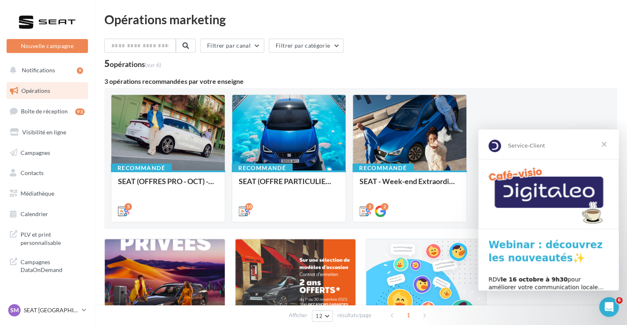  What do you see at coordinates (16, 16) in the screenshot?
I see `img: Profile image for Service-Client` at bounding box center [16, 16].